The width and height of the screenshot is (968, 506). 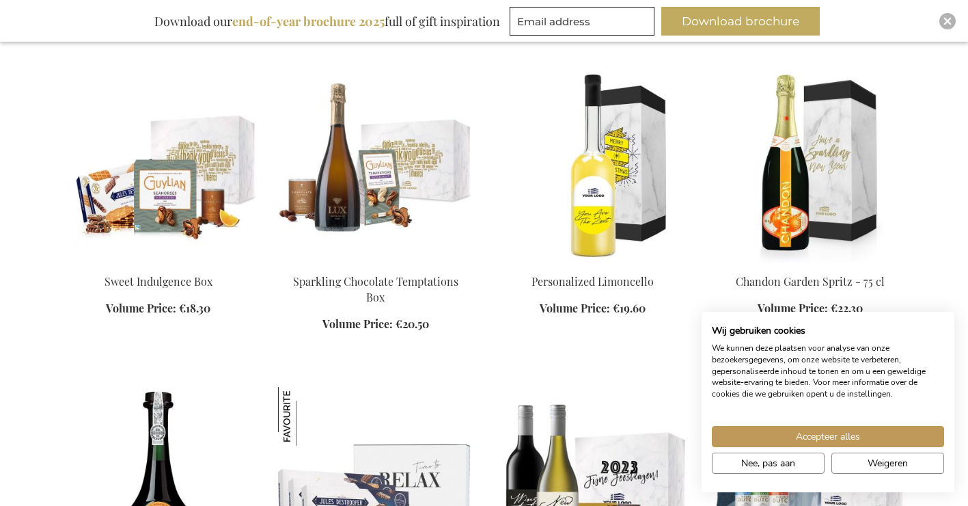 I want to click on button: Accepteer alle cookies, so click(x=828, y=436).